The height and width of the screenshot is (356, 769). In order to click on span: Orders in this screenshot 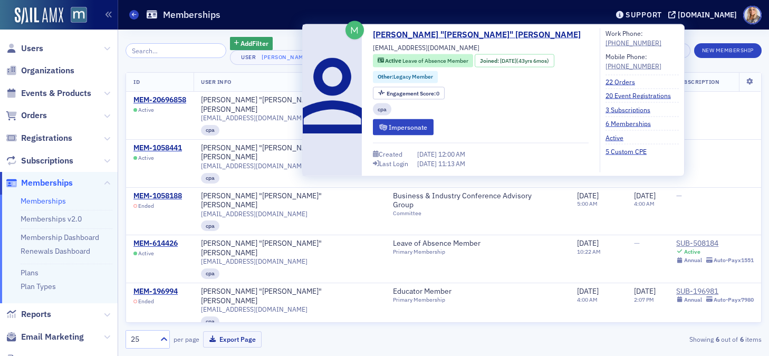, I will do `click(34, 115)`.